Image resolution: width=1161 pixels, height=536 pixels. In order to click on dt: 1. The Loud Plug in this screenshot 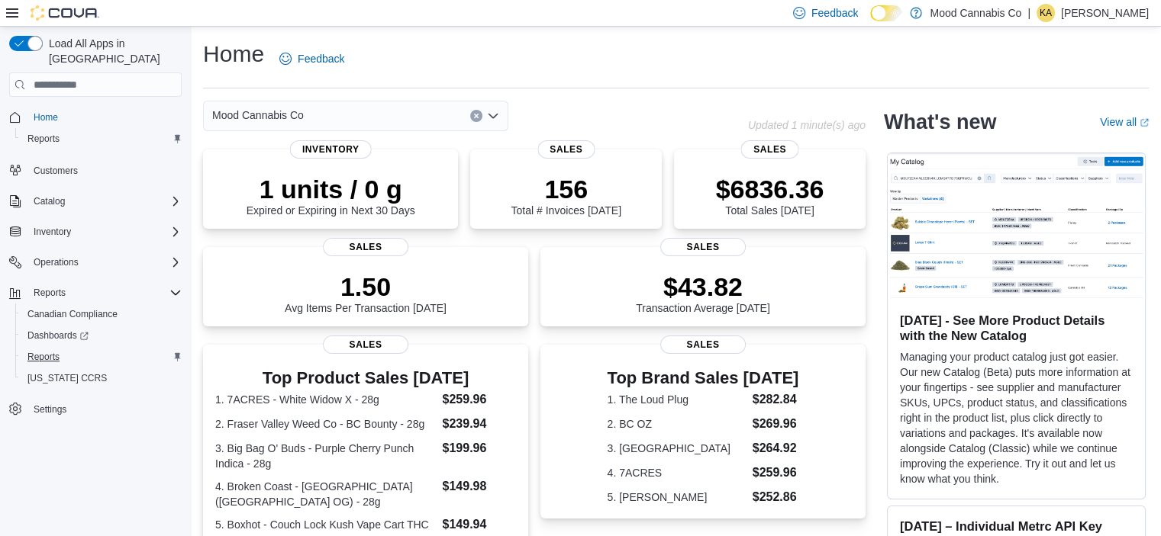, I will do `click(677, 400)`.